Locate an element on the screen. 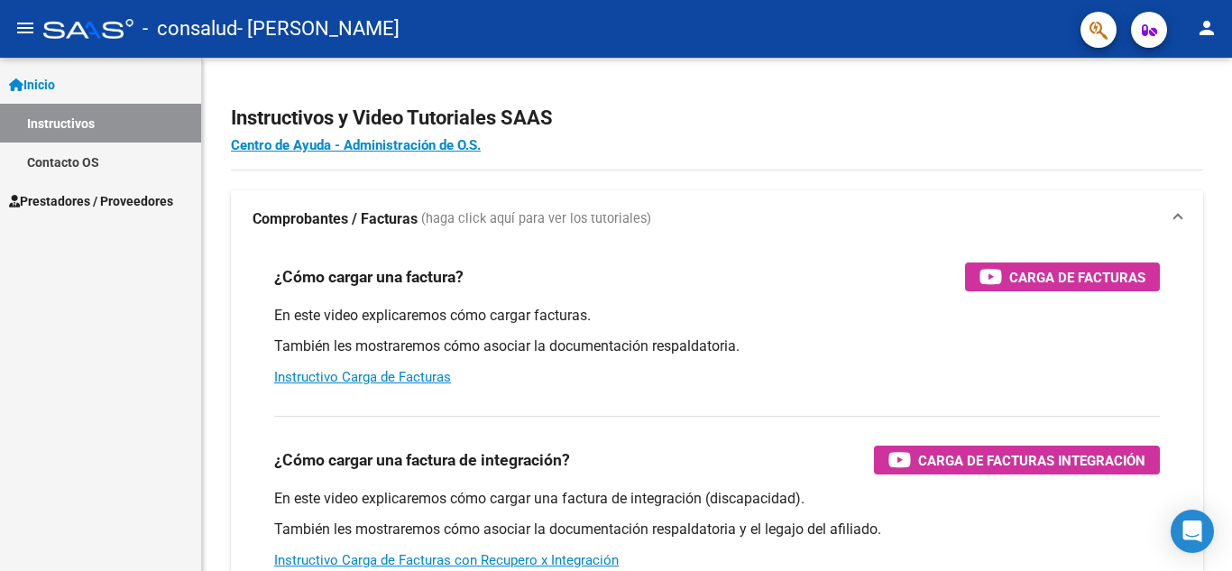  p: En este video explicaremos cómo cargar facturas. is located at coordinates (717, 316).